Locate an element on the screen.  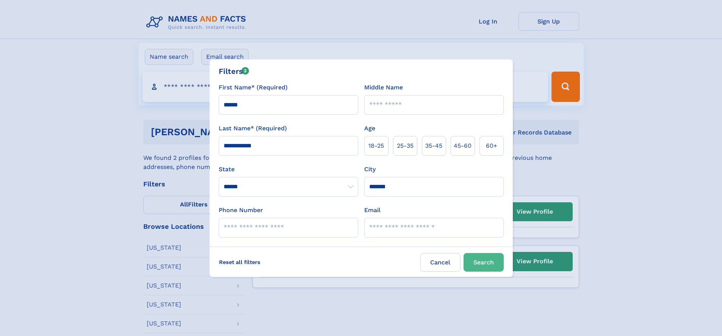
span: 60+ is located at coordinates (492, 146).